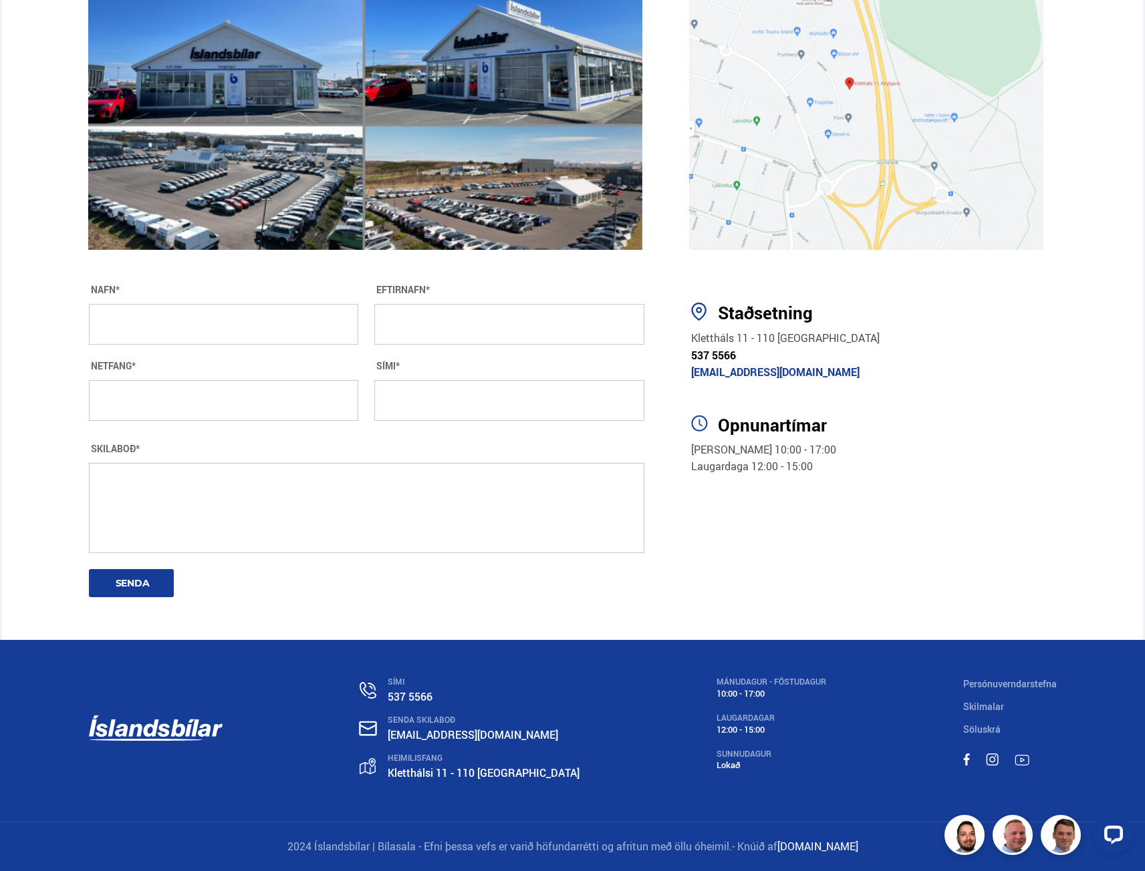 The width and height of the screenshot is (1145, 871). Describe the element at coordinates (31, 25) in the screenshot. I see `button: Opna LiveChat spjallviðmót` at that location.